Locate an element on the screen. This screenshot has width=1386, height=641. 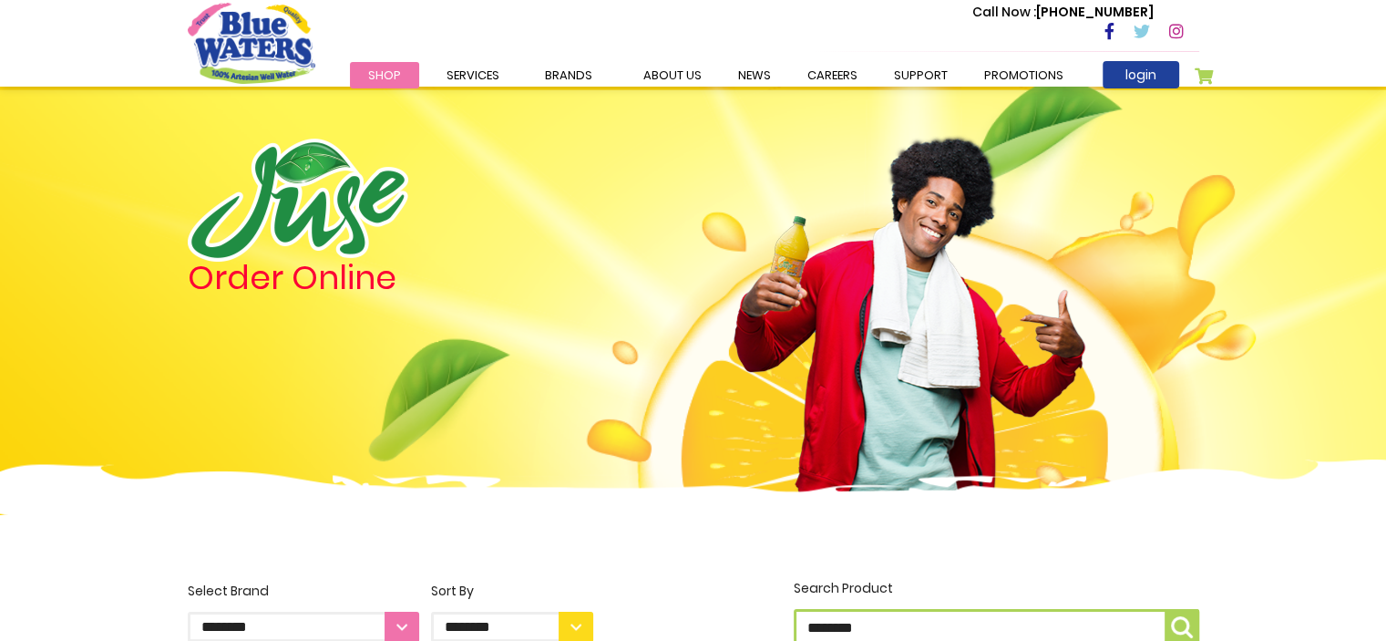
span: Brands is located at coordinates (569, 75).